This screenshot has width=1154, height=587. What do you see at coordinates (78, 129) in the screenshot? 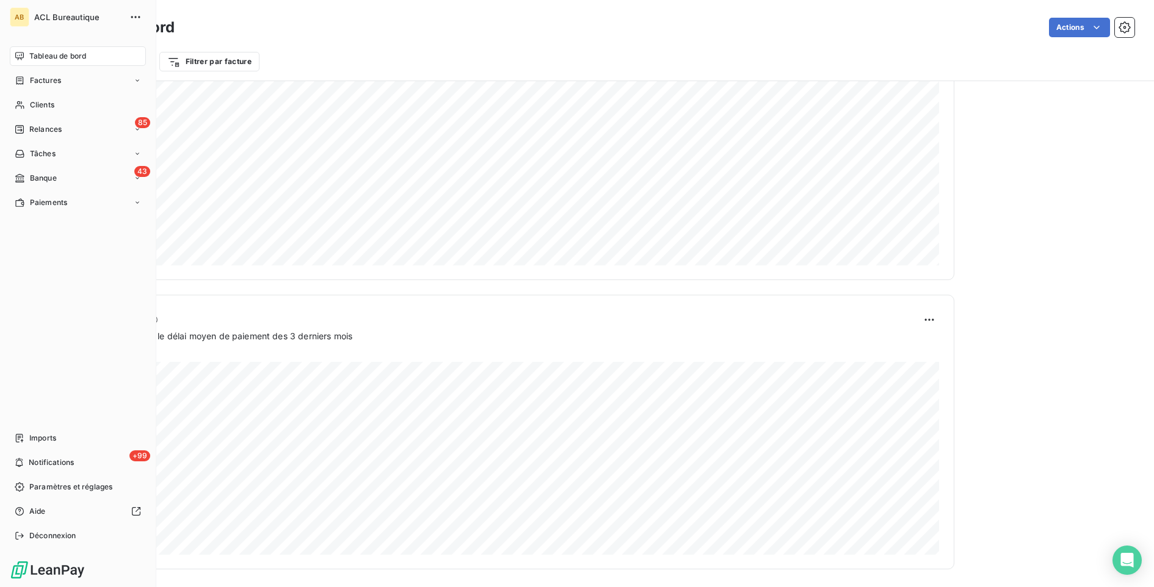
I see `a: 85Relances` at bounding box center [78, 129].